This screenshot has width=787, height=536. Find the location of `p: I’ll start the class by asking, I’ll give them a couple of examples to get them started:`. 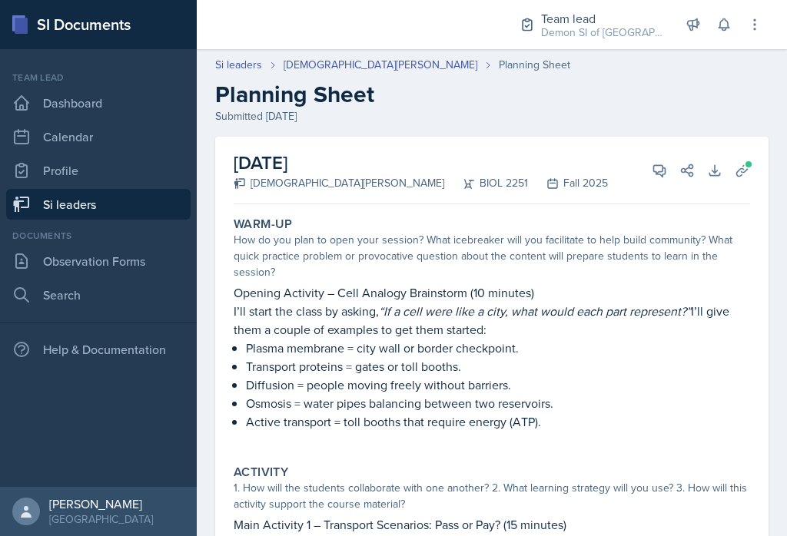

p: I’ll start the class by asking, I’ll give them a couple of examples to get them started: is located at coordinates (492, 321).